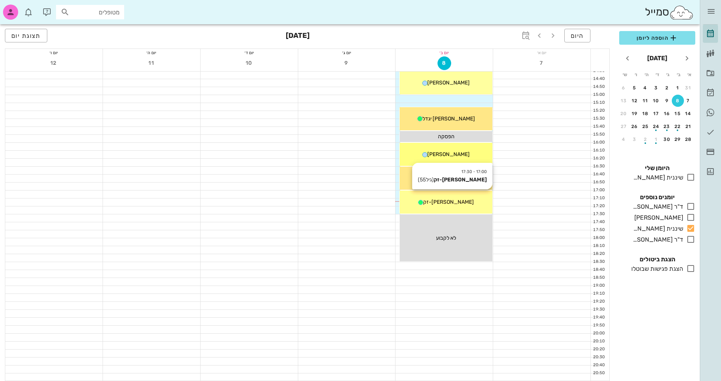 The height and width of the screenshot is (381, 721). Describe the element at coordinates (667, 139) in the screenshot. I see `div: 30` at that location.